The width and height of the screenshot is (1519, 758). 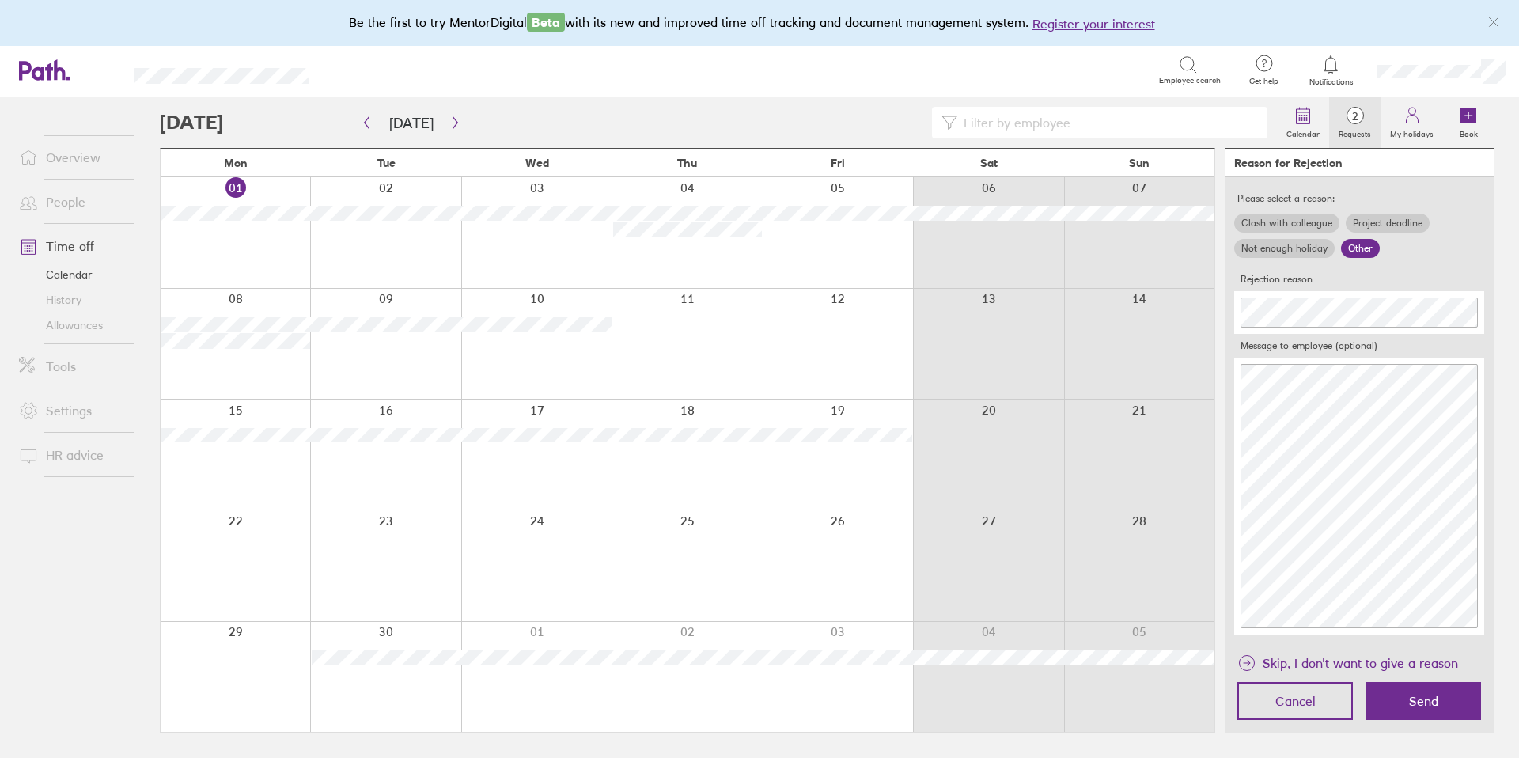 What do you see at coordinates (1411, 123) in the screenshot?
I see `a: My holidays` at bounding box center [1411, 123].